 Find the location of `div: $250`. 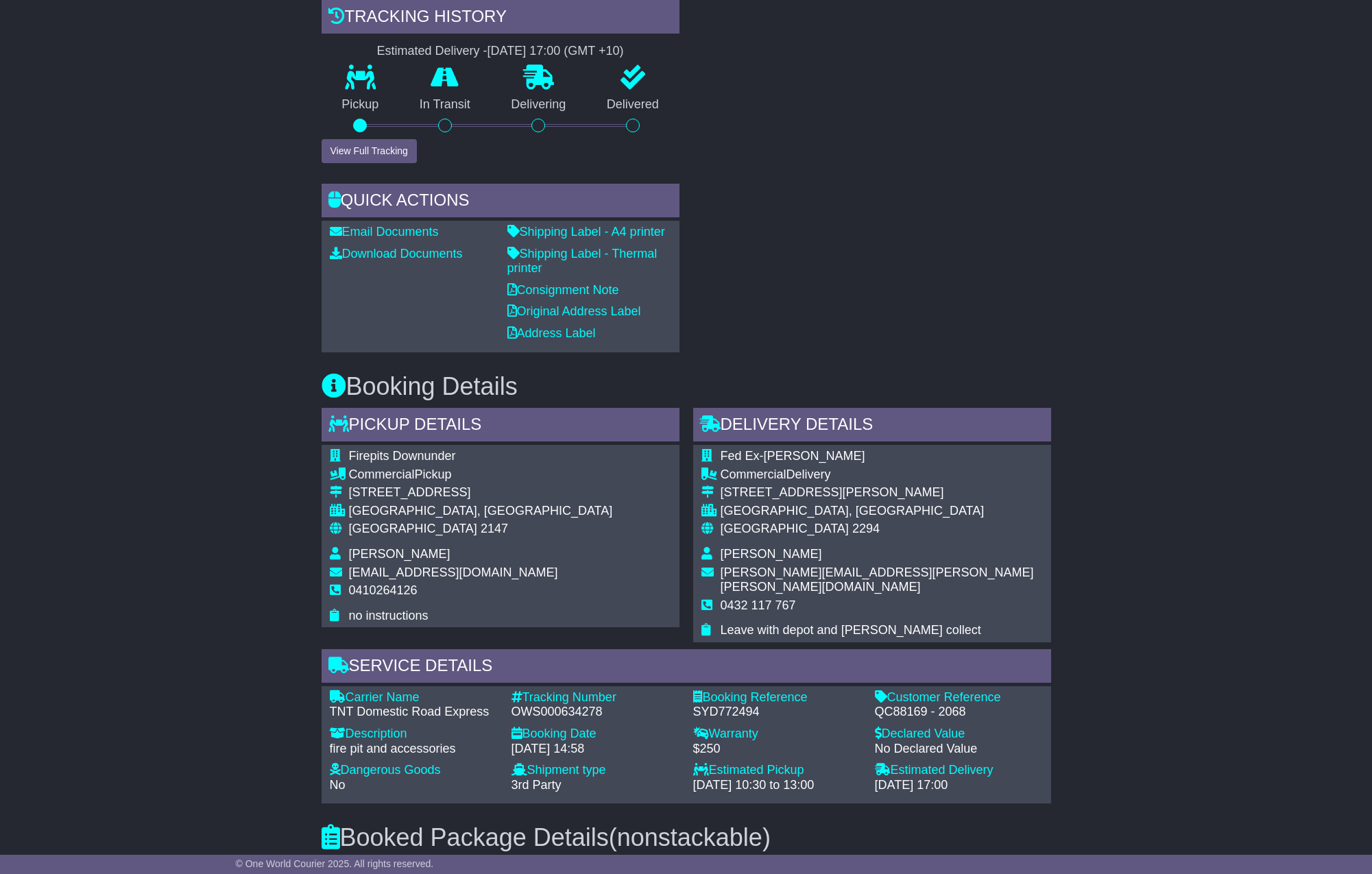

div: $250 is located at coordinates (777, 749).